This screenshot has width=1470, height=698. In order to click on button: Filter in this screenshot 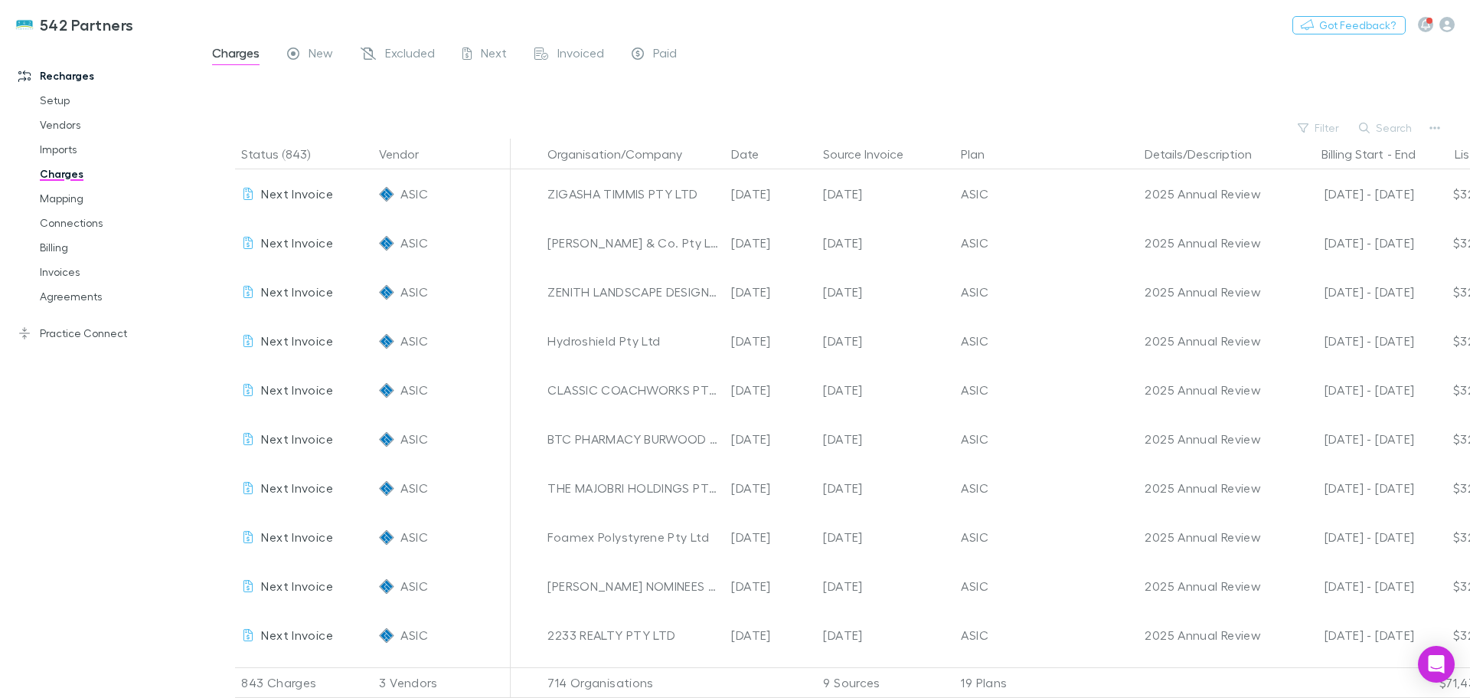, I will do `click(1319, 128)`.